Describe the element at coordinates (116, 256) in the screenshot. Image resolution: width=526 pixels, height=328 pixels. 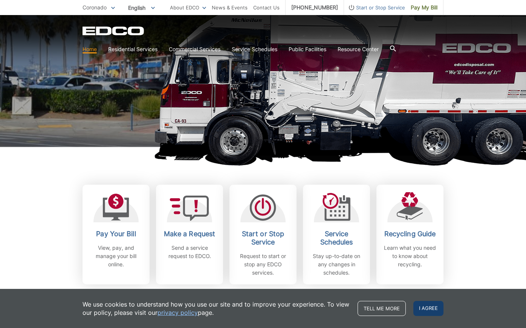
I see `p: View, pay, and manage your bill online.` at that location.